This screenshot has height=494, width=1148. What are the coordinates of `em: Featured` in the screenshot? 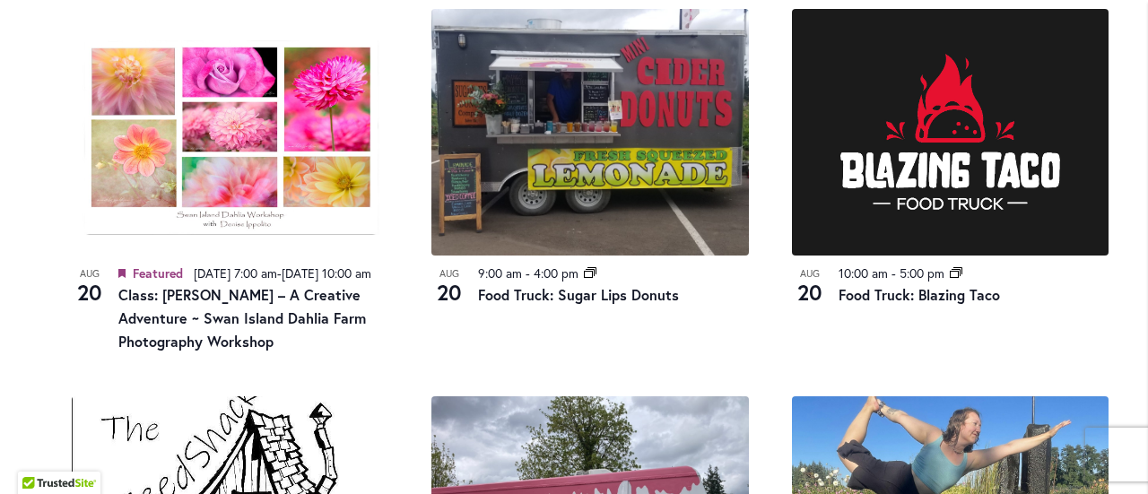 It's located at (122, 274).